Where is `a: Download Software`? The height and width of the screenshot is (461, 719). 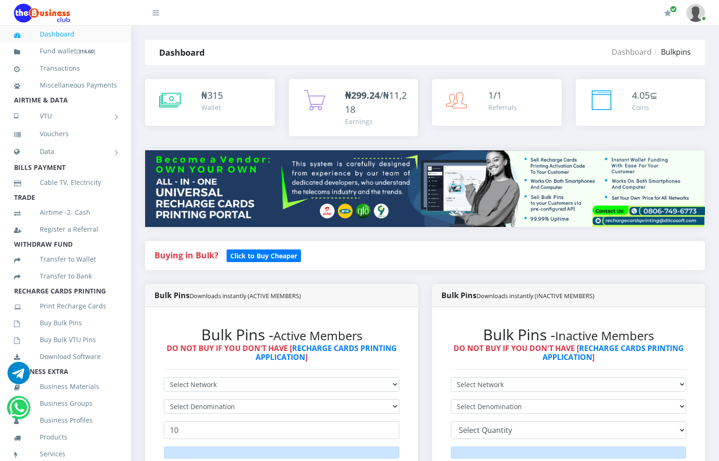 a: Download Software is located at coordinates (66, 357).